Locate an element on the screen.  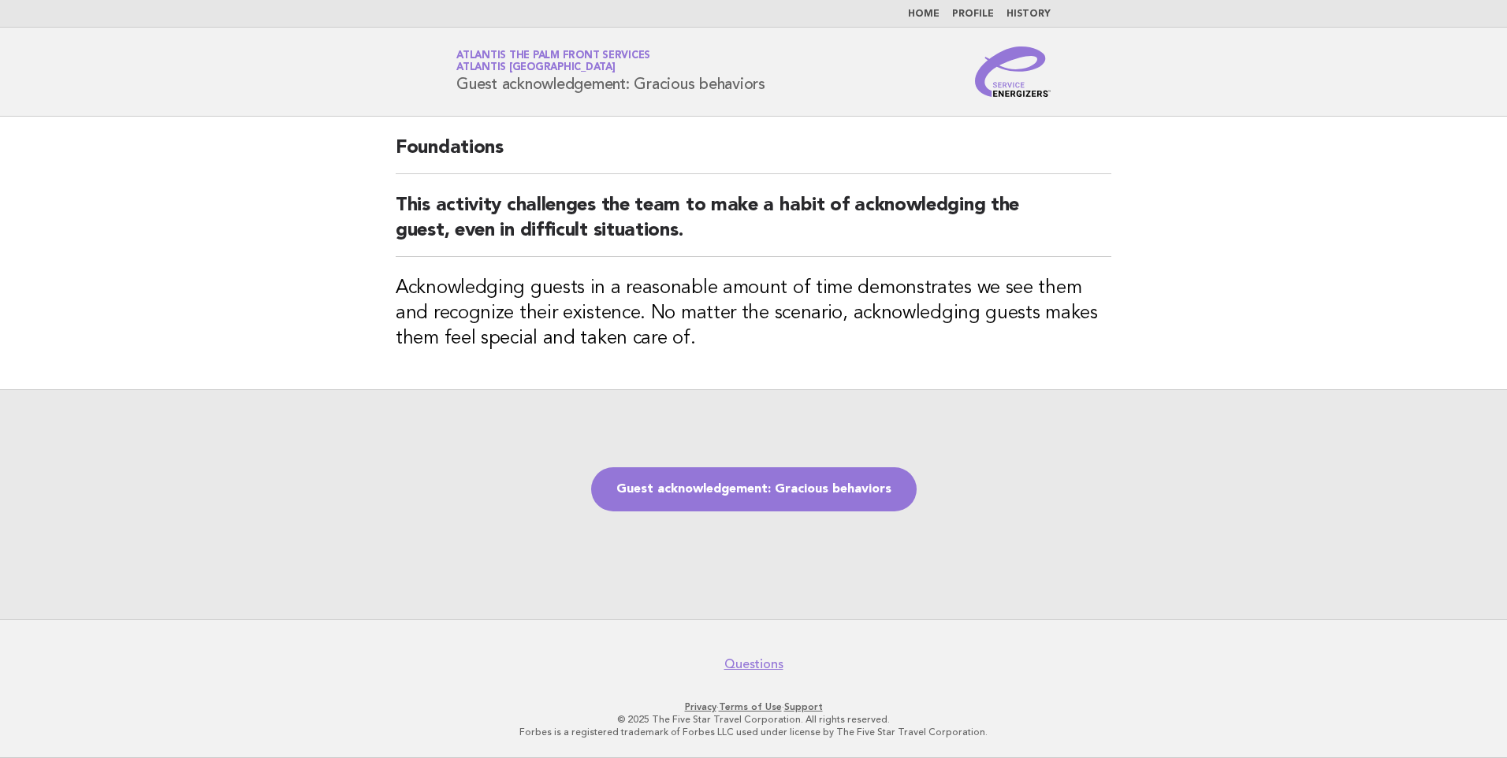
h2: Foundations is located at coordinates (753, 154).